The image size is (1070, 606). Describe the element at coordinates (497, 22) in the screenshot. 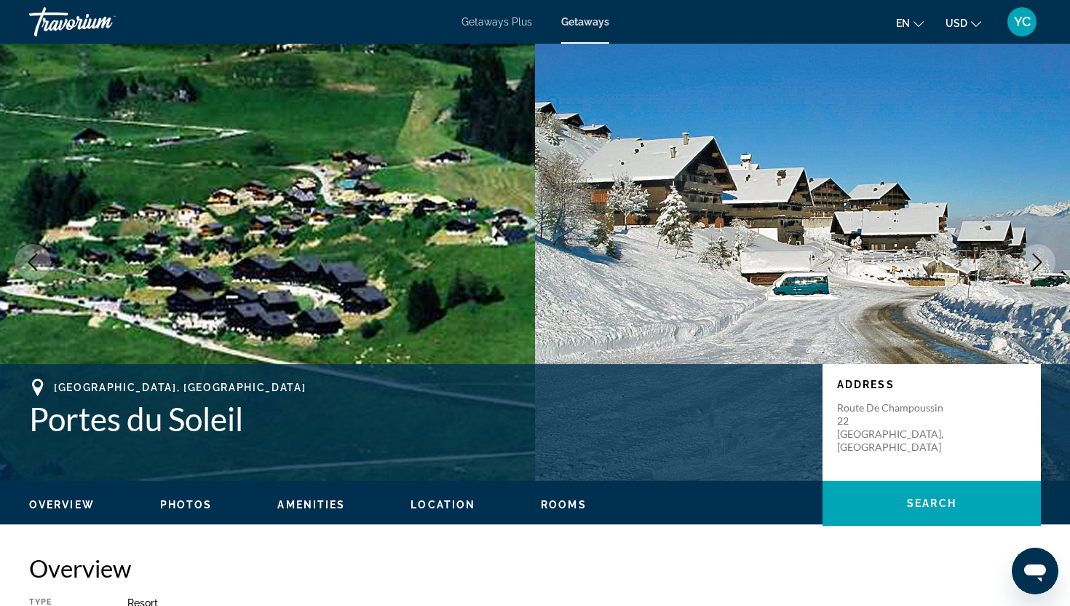

I see `a: Getaways Plus` at that location.